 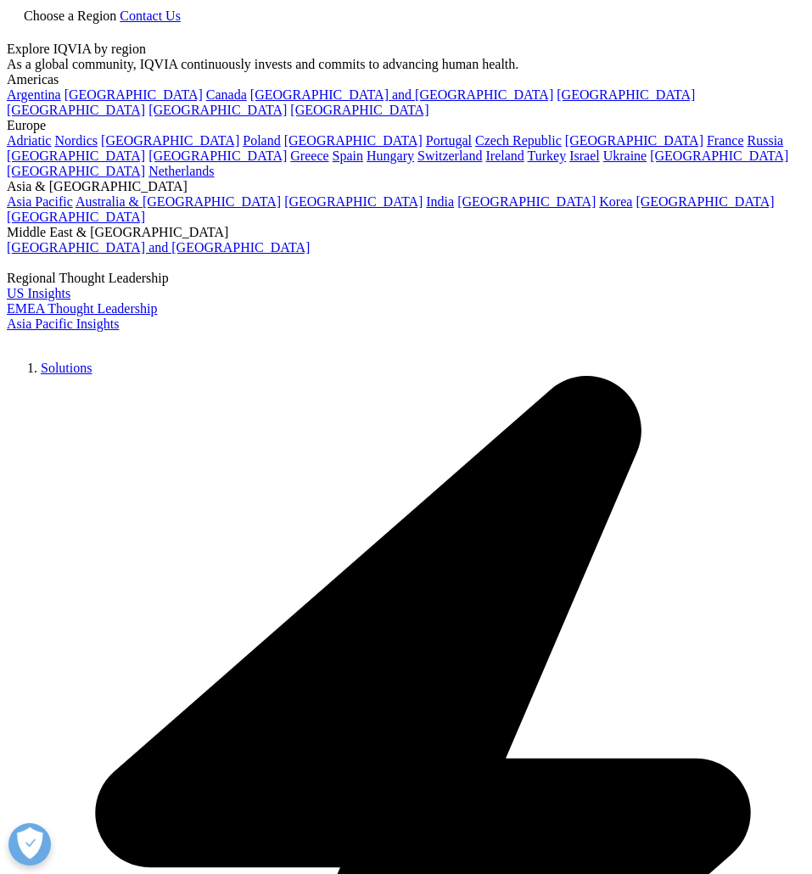 I want to click on span: US Insights, so click(x=38, y=293).